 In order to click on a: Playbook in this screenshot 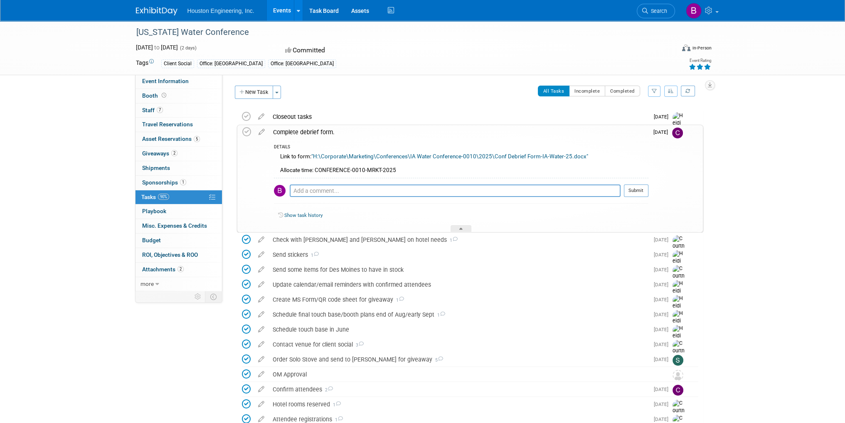, I will do `click(179, 212)`.